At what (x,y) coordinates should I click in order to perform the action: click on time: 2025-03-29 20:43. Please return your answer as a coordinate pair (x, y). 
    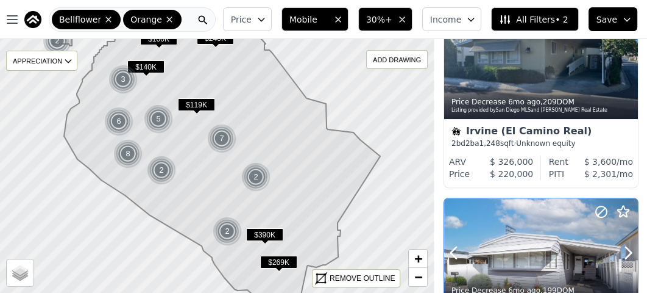
    Looking at the image, I should click on (524, 102).